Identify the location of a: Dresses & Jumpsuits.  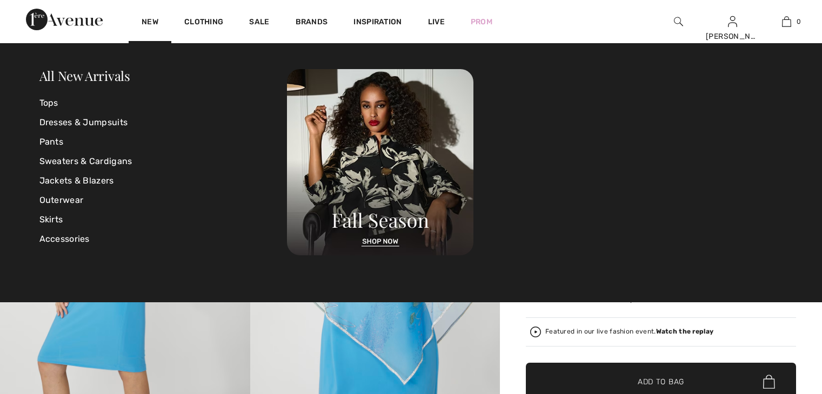
(163, 123).